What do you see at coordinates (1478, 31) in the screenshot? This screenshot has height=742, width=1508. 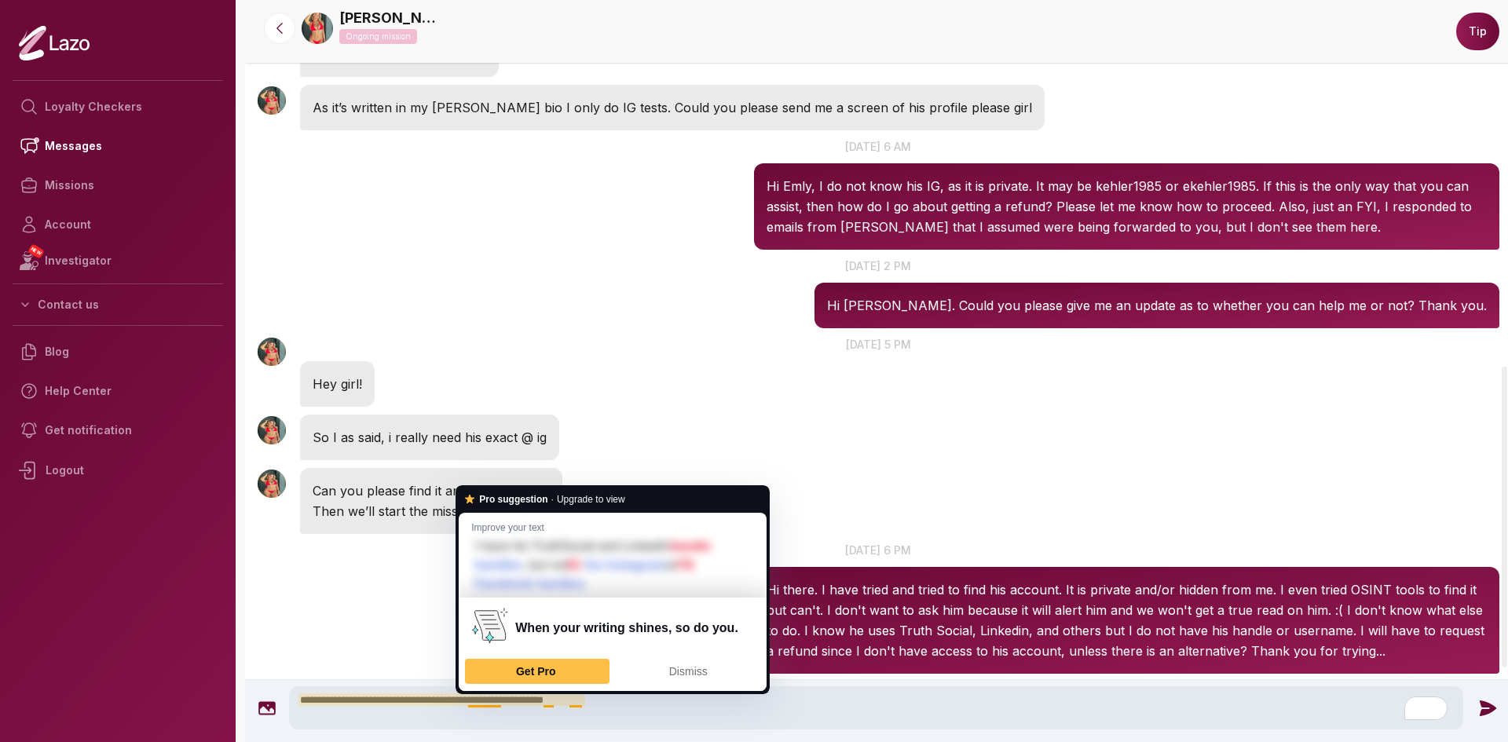 I see `button: Tip` at bounding box center [1478, 31].